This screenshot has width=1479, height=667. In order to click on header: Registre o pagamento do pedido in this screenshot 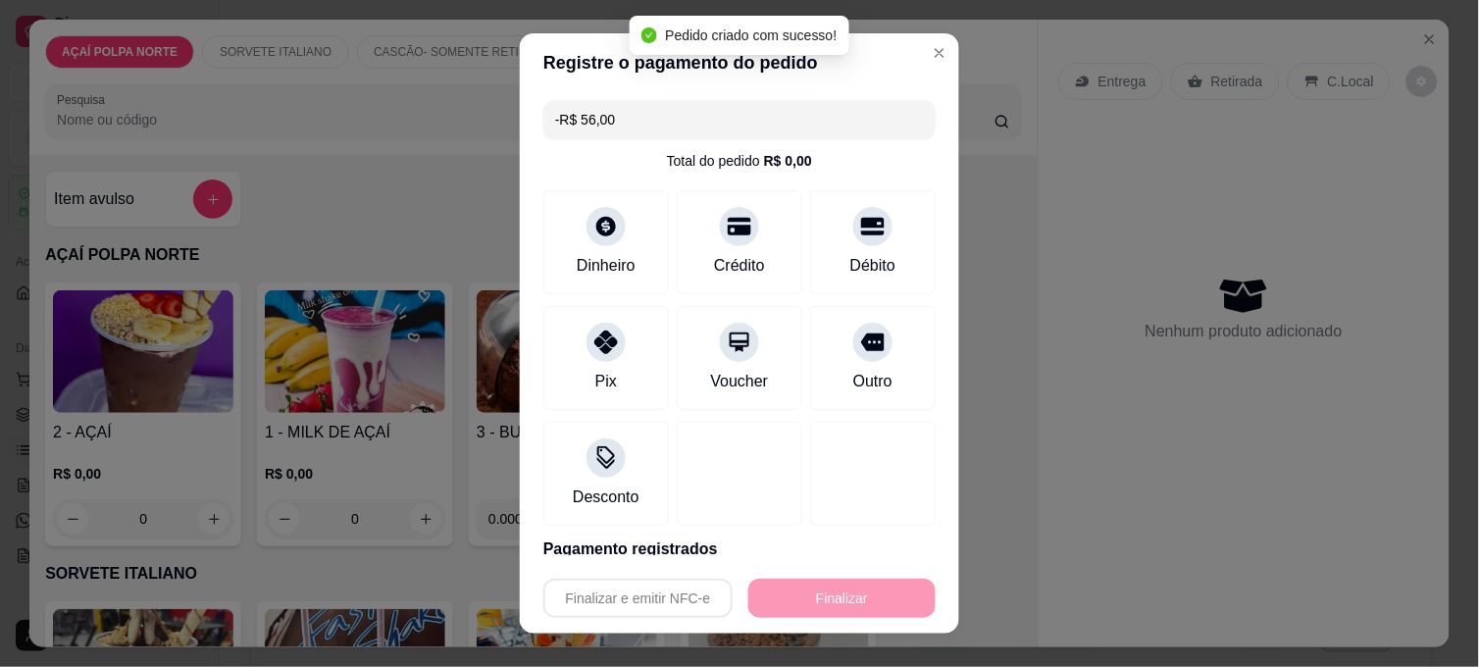, I will do `click(739, 63)`.